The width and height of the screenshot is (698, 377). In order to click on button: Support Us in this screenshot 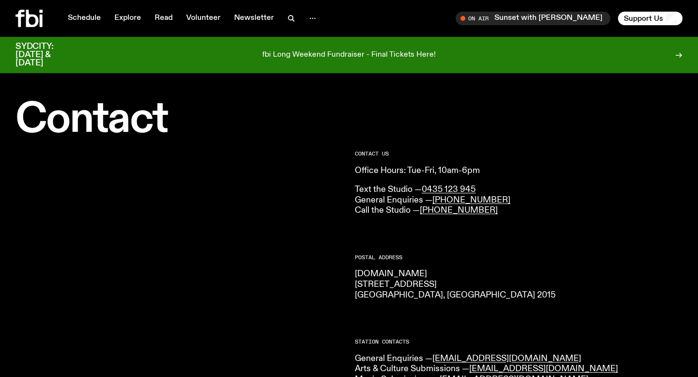, I will do `click(650, 18)`.